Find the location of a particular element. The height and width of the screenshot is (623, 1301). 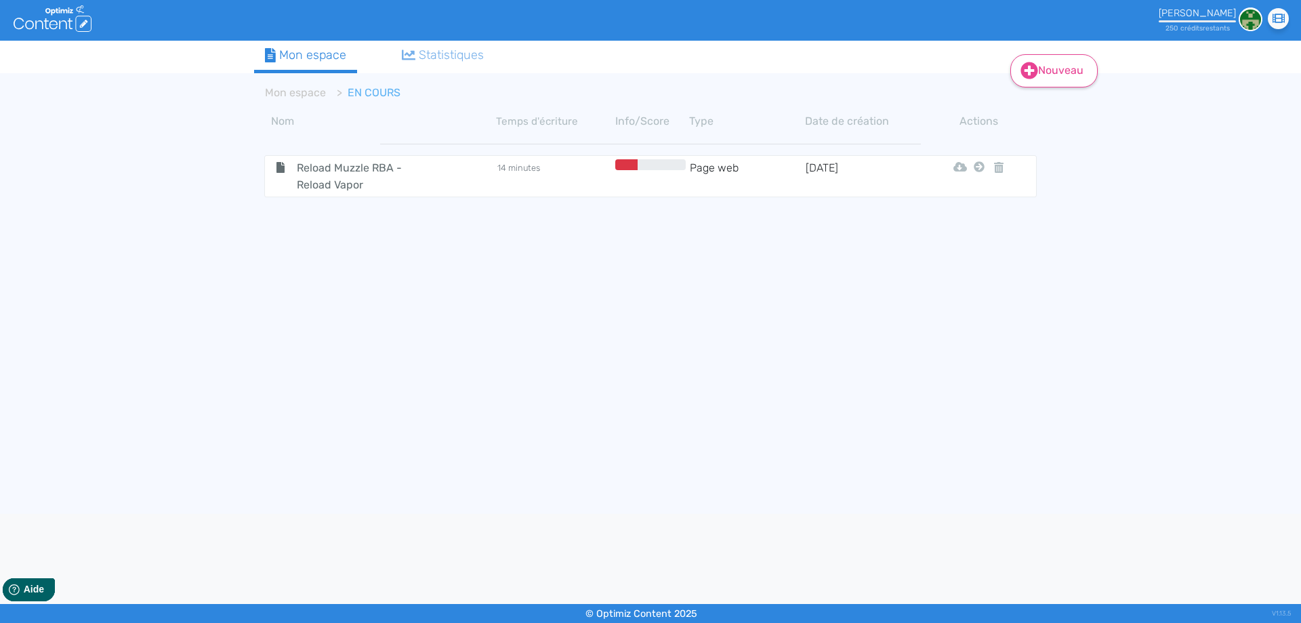

small: 250 crédit restant is located at coordinates (1197, 28).